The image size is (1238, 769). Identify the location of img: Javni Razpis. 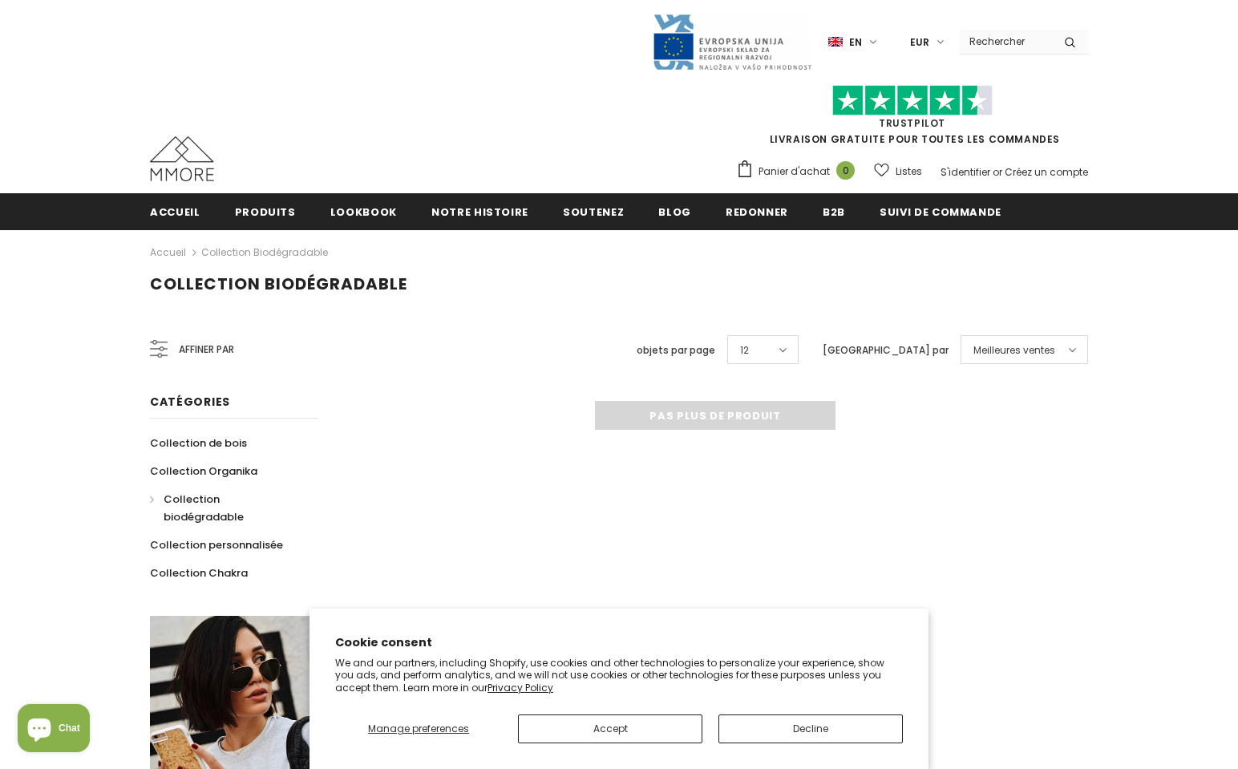
(732, 42).